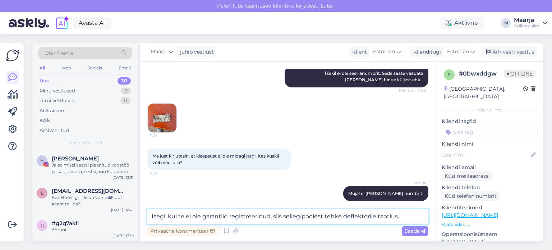 Image resolution: width=552 pixels, height=250 pixels. Describe the element at coordinates (42, 68) in the screenshot. I see `div: All` at that location.